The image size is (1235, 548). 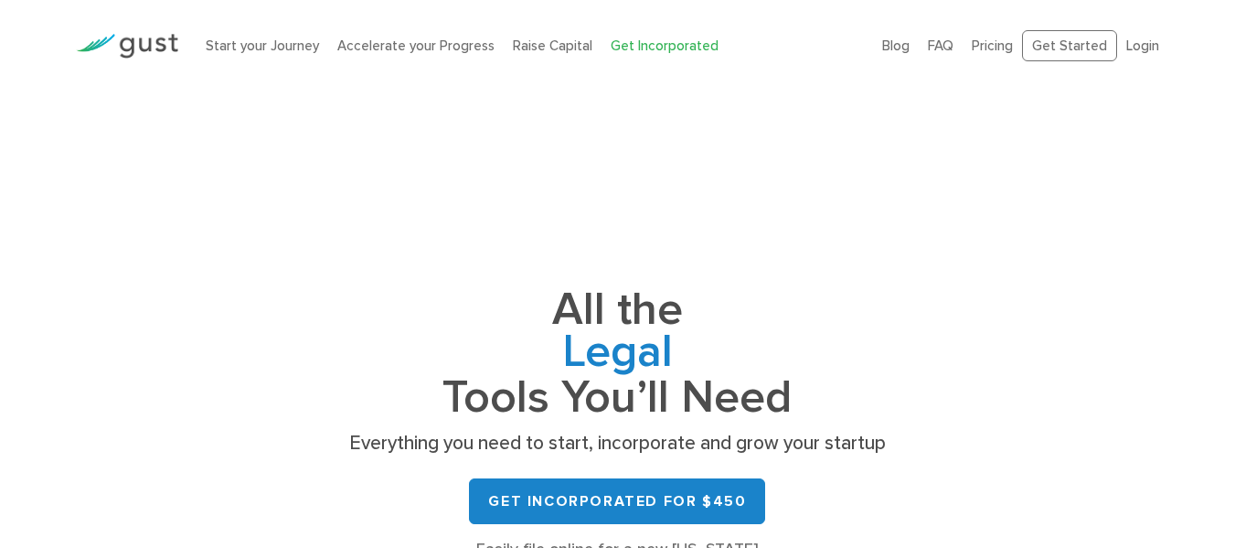 What do you see at coordinates (416, 46) in the screenshot?
I see `a: Accelerate your Progress` at bounding box center [416, 46].